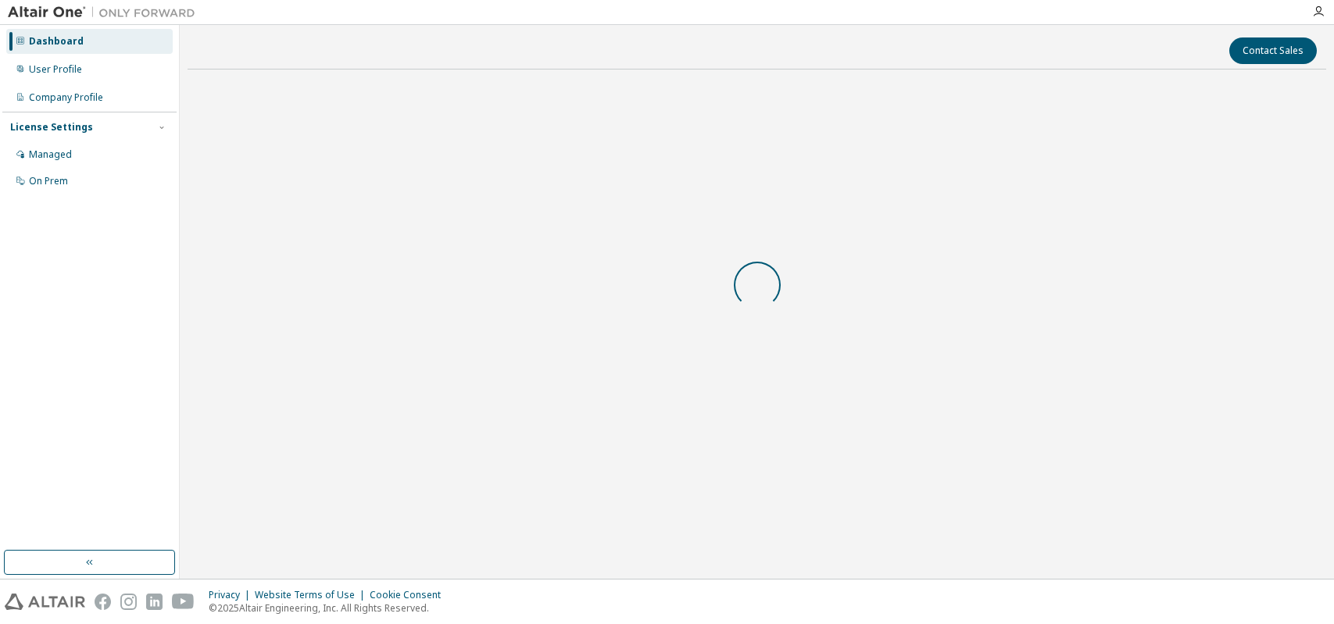  What do you see at coordinates (329, 608) in the screenshot?
I see `p: © 2025 Altair Engineering, Inc. All Rights Reserved.` at bounding box center [329, 608].